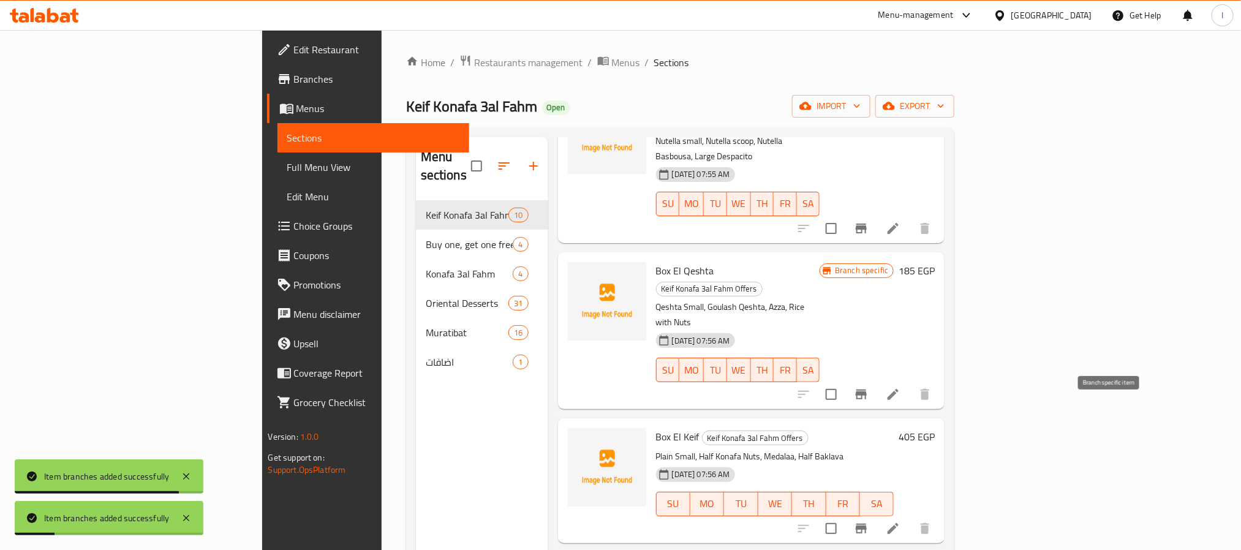 Image resolution: width=1241 pixels, height=550 pixels. What do you see at coordinates (808, 203) in the screenshot?
I see `span: SA` at bounding box center [808, 203].